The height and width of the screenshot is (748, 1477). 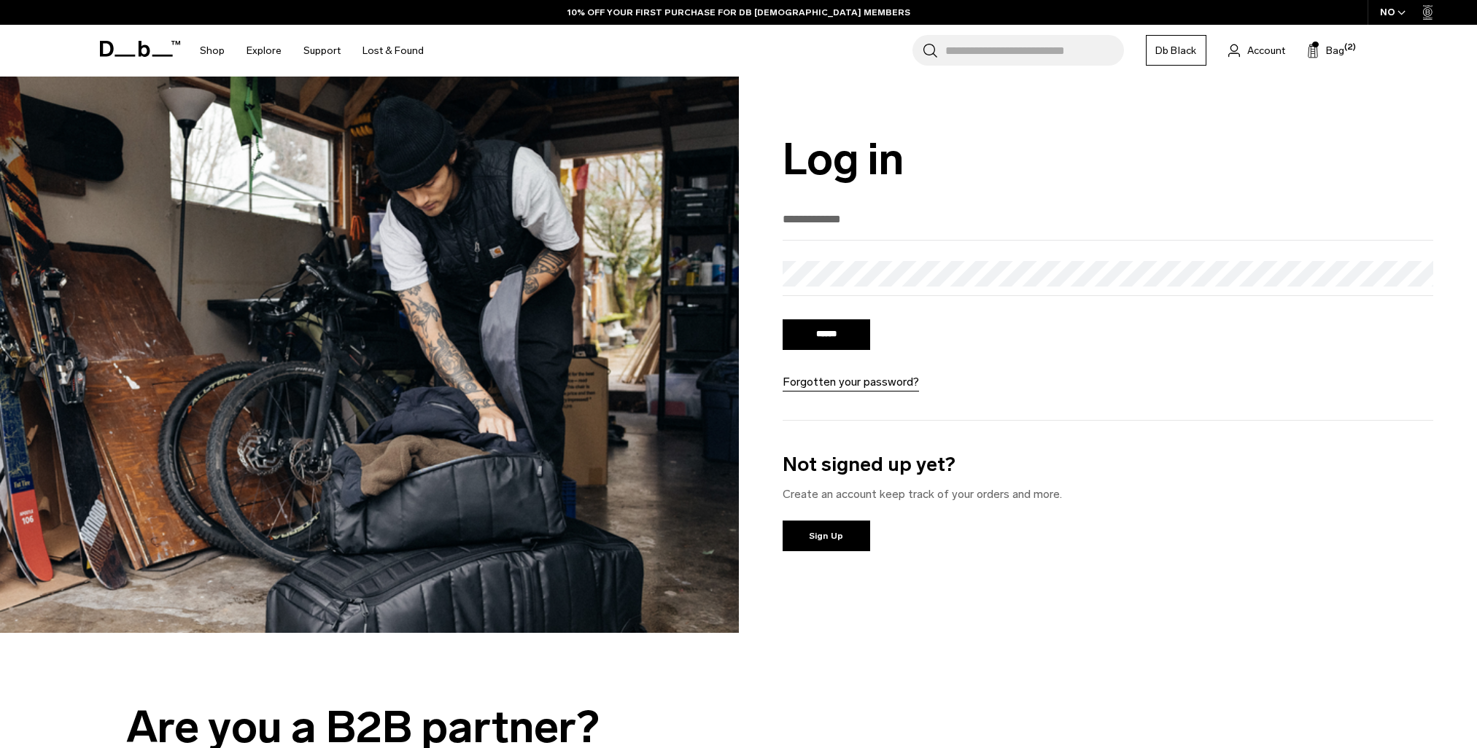 I want to click on a: Sign Up, so click(x=826, y=536).